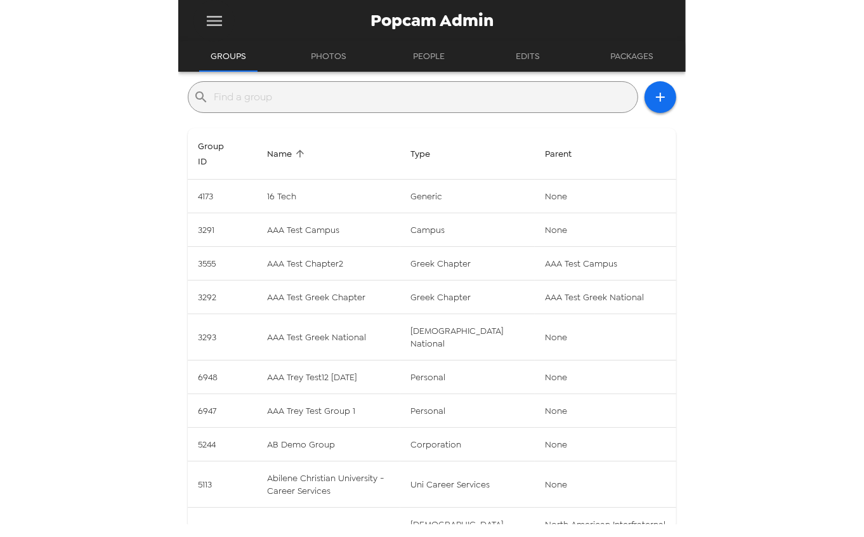  Describe the element at coordinates (329, 484) in the screenshot. I see `td: Abilene Christian University - Career Services` at that location.